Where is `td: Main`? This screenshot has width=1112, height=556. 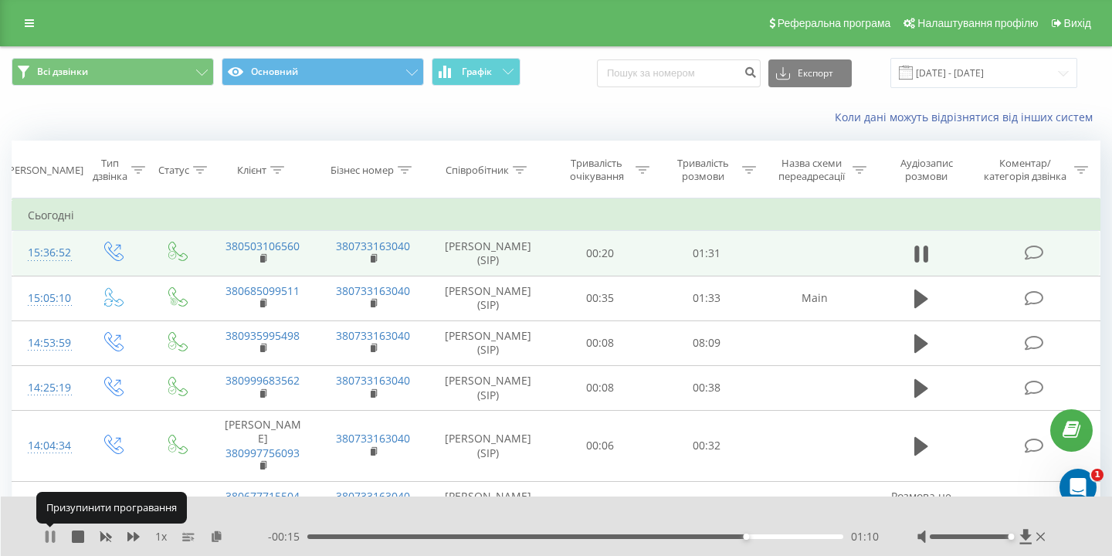 td: Main is located at coordinates (814, 298).